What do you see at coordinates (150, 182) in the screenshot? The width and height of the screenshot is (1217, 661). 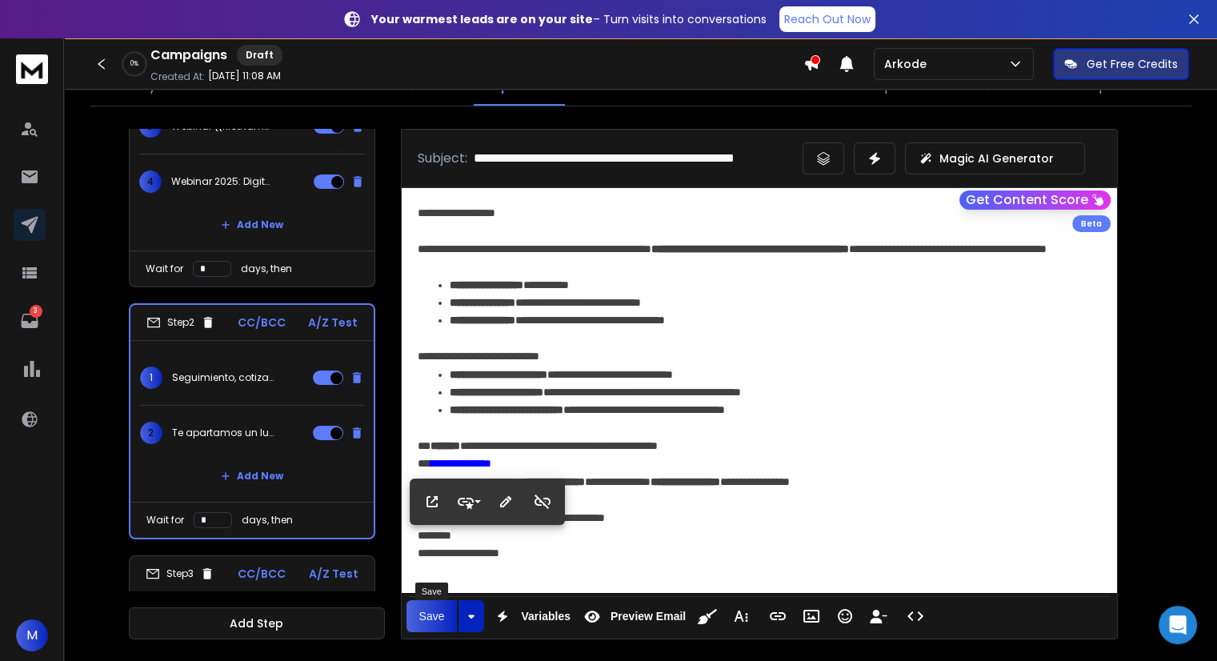 I see `span: 4` at bounding box center [150, 182].